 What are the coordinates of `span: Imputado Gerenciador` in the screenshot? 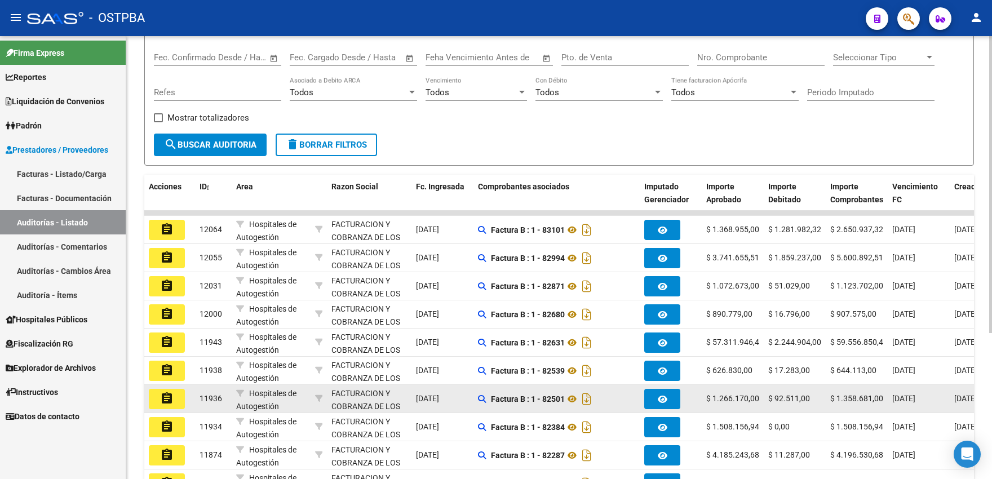 It's located at (666, 193).